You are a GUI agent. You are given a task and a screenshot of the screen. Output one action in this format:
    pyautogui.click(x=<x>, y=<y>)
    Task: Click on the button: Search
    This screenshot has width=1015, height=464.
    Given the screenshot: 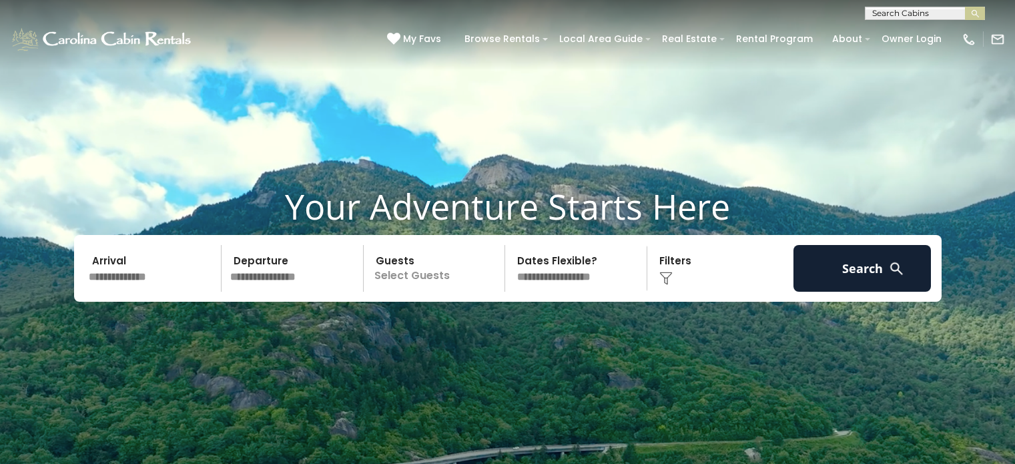 What is the action you would take?
    pyautogui.click(x=862, y=268)
    